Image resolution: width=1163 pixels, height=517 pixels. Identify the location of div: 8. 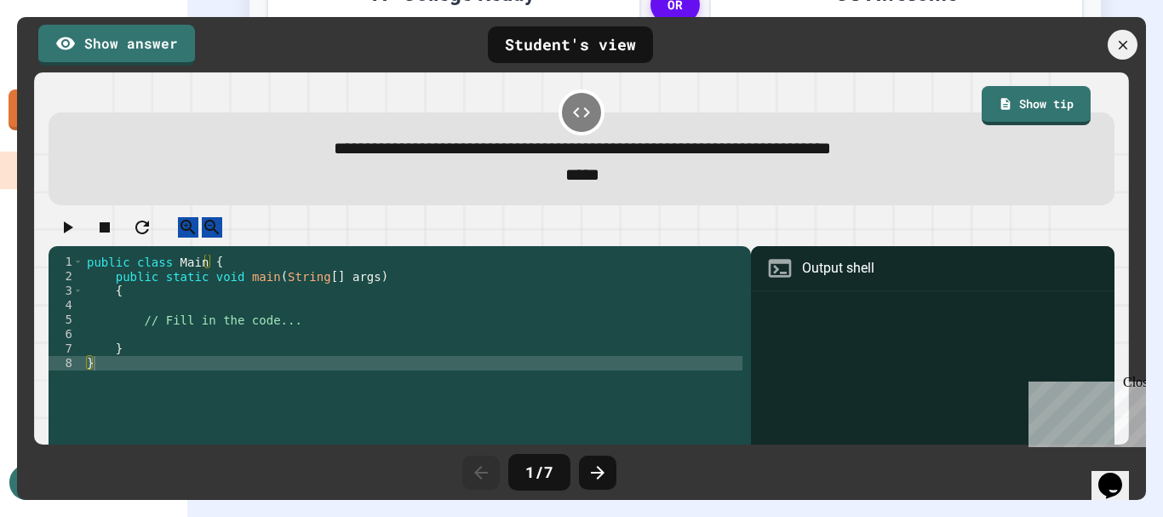
(66, 363).